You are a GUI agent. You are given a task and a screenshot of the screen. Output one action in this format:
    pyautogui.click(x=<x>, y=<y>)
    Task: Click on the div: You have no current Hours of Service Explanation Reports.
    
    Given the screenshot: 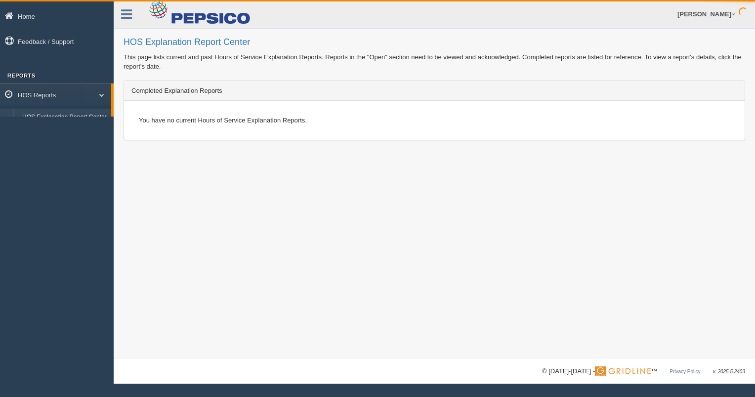 What is the action you would take?
    pyautogui.click(x=434, y=120)
    